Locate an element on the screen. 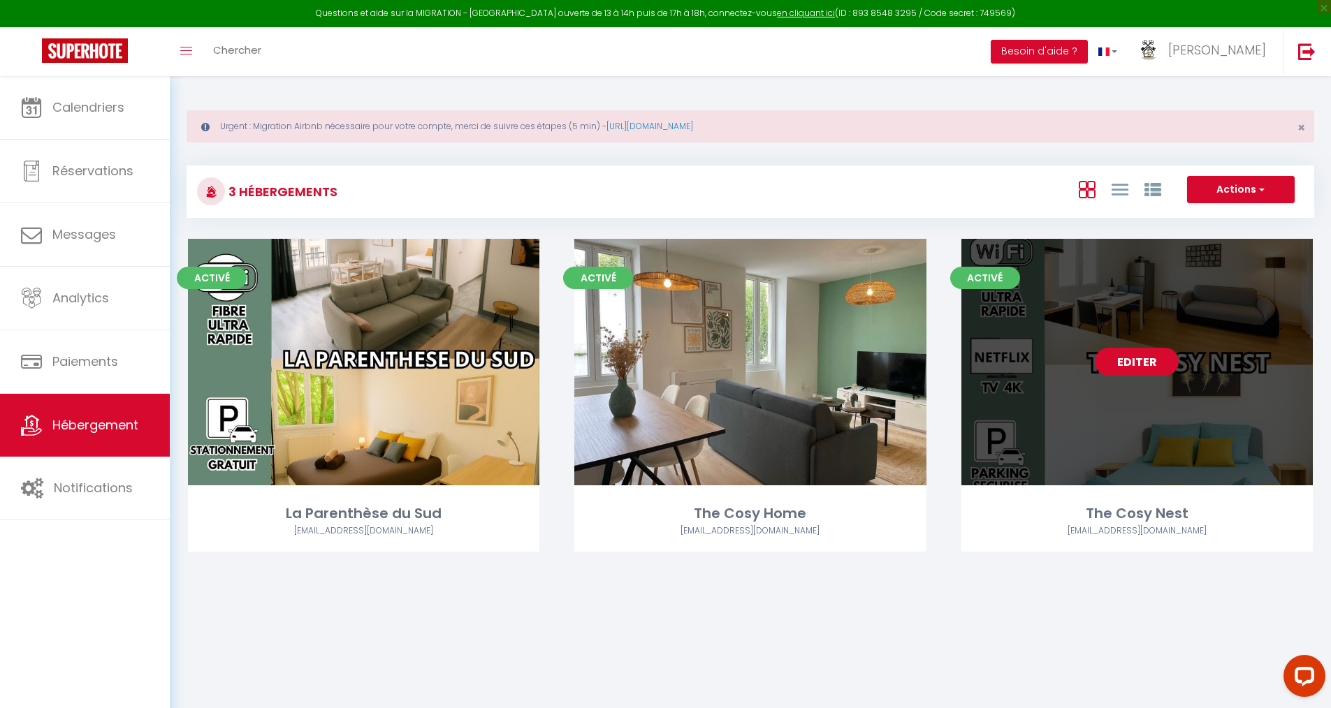 The width and height of the screenshot is (1331, 708). button: Besoin d'aide ? is located at coordinates (1039, 52).